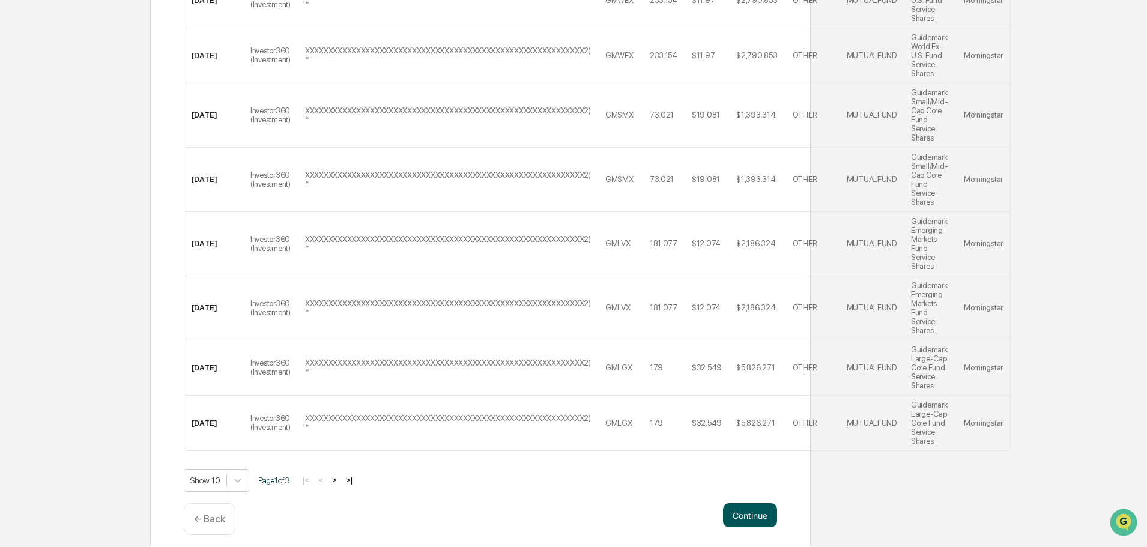 The width and height of the screenshot is (1147, 547). What do you see at coordinates (274, 480) in the screenshot?
I see `span: Page 1 of 3` at bounding box center [274, 480].